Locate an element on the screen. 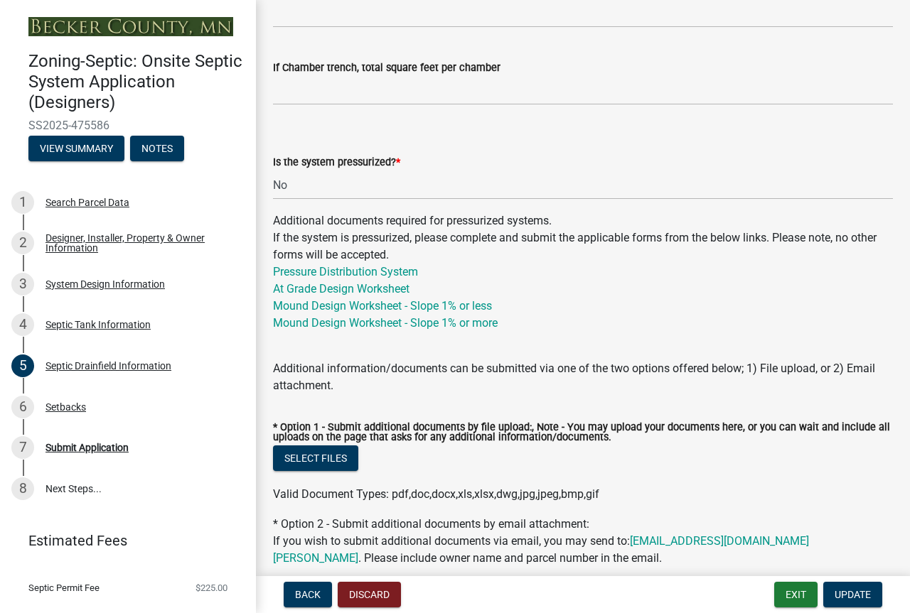 This screenshot has height=613, width=910. div: * Option 2 - Submit additional documents by email attachment: is located at coordinates (583, 542).